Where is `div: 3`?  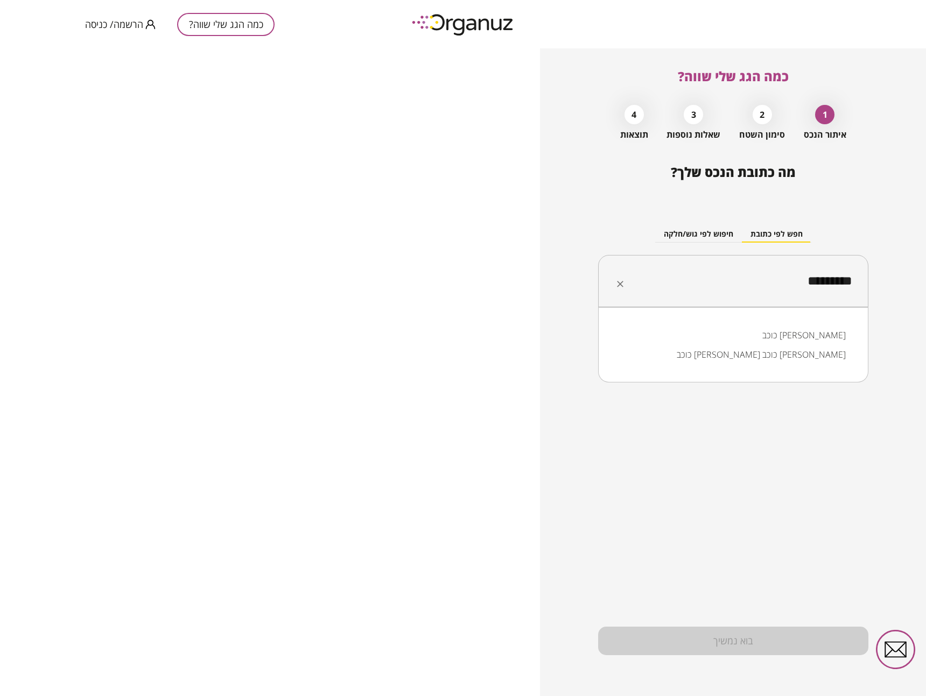 div: 3 is located at coordinates (693, 115).